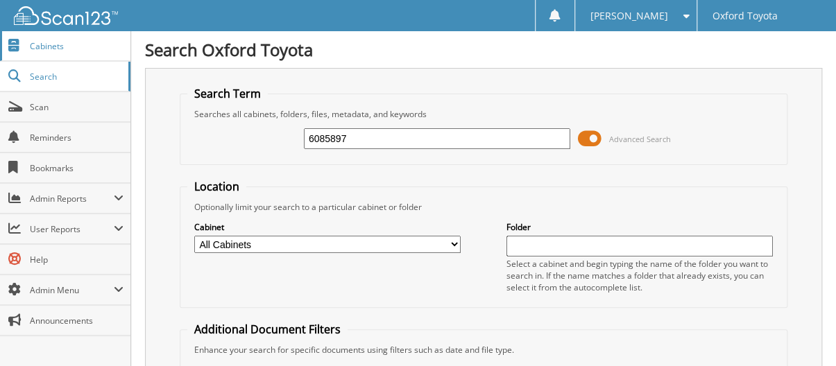 Image resolution: width=836 pixels, height=366 pixels. What do you see at coordinates (66, 15) in the screenshot?
I see `img: scan123-logo-white.svg` at bounding box center [66, 15].